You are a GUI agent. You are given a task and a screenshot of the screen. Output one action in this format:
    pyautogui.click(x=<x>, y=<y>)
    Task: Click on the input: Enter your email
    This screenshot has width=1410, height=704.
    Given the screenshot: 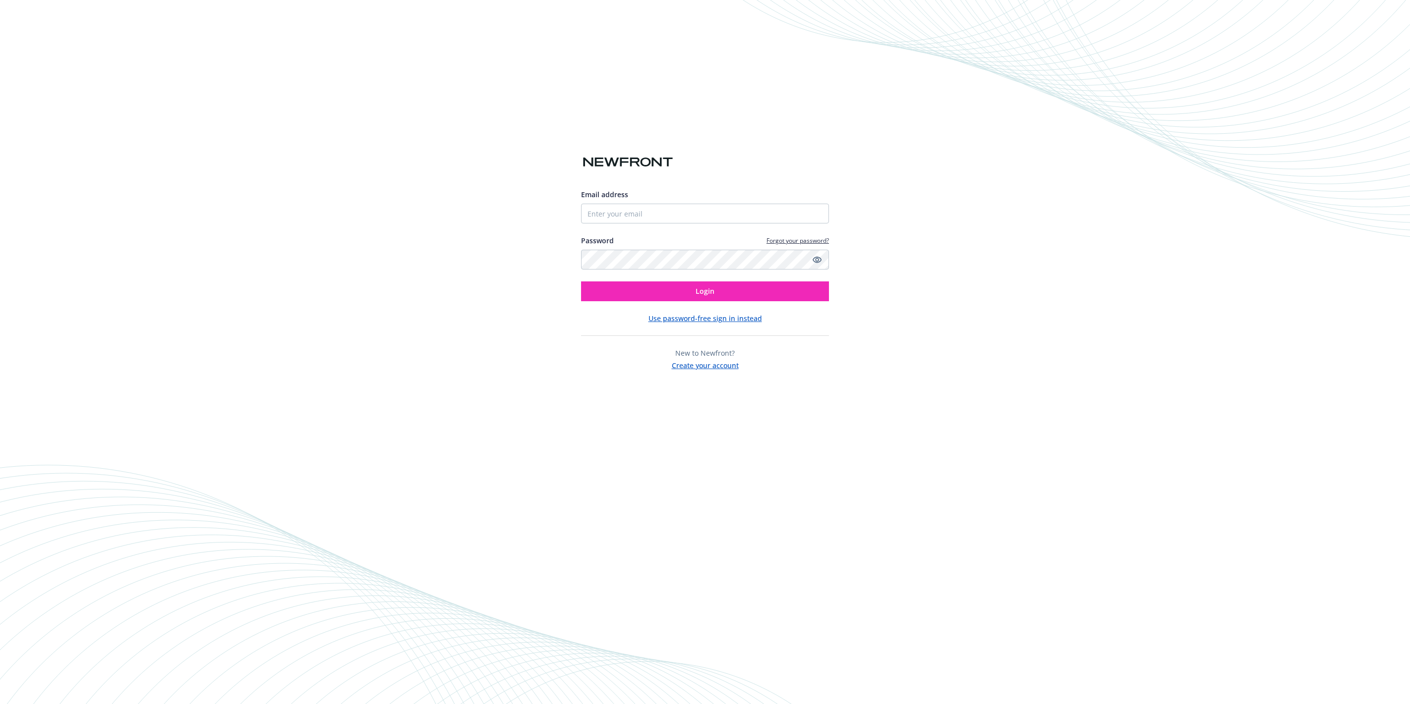 What is the action you would take?
    pyautogui.click(x=705, y=214)
    